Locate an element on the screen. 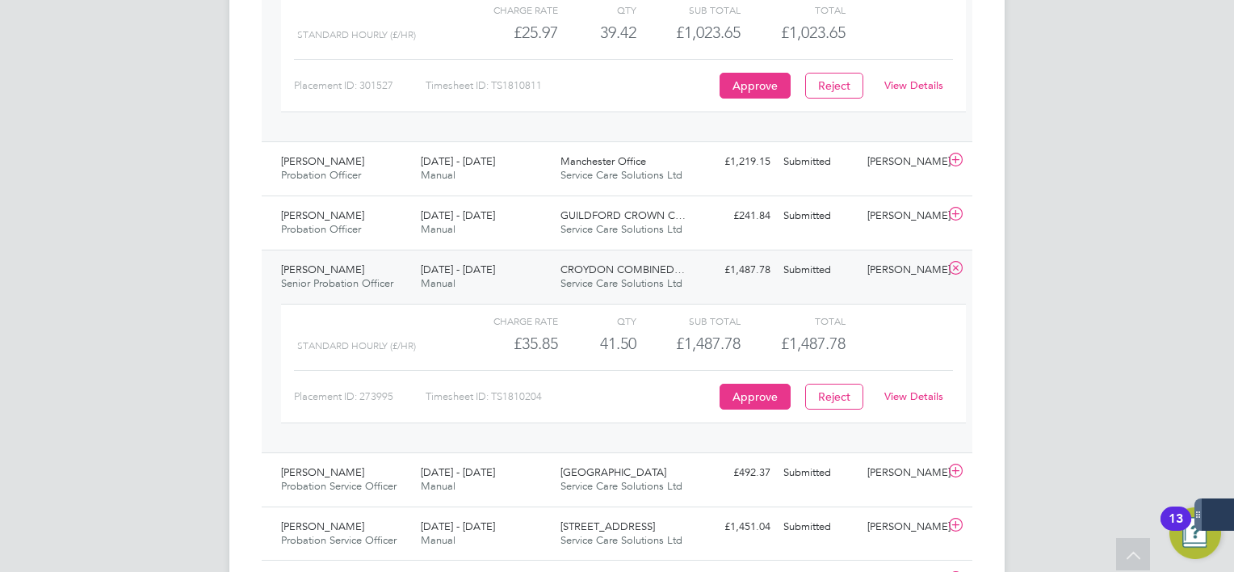  div: Charge rate is located at coordinates (506, 321).